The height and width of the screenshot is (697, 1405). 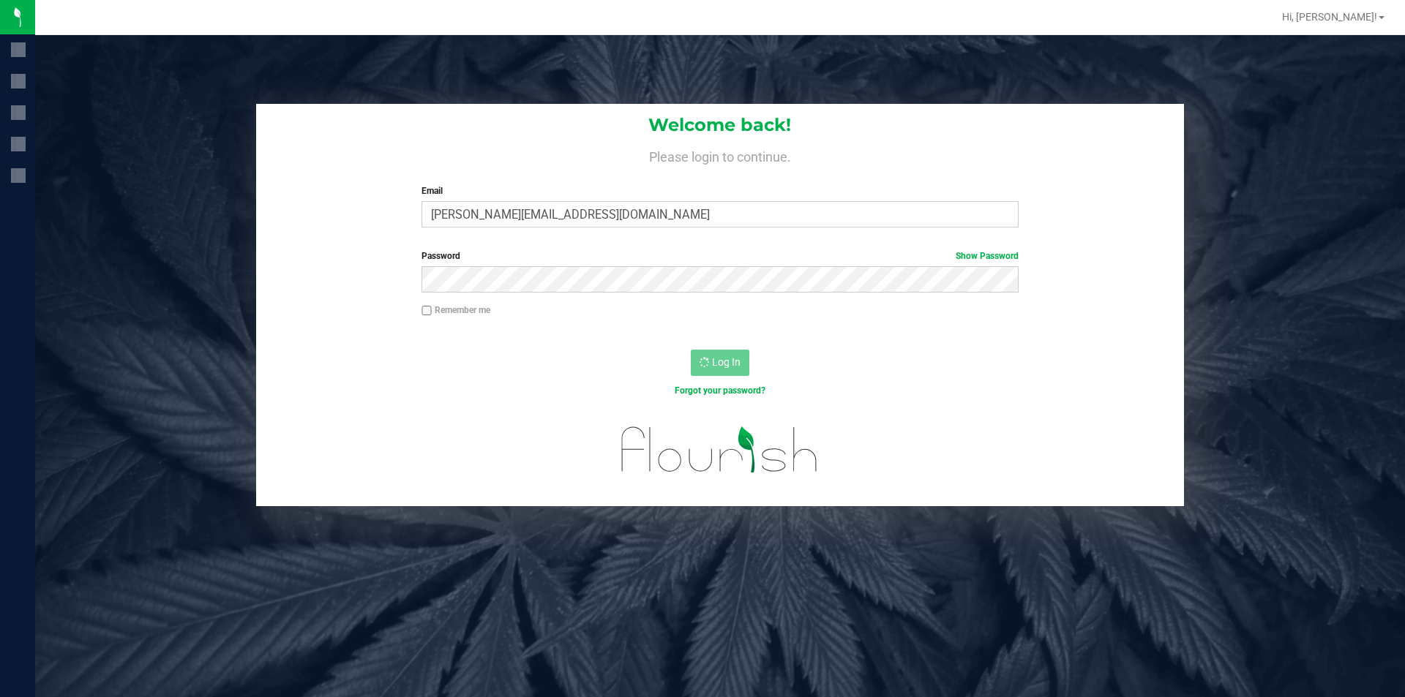 What do you see at coordinates (720, 363) in the screenshot?
I see `button: Log In` at bounding box center [720, 363].